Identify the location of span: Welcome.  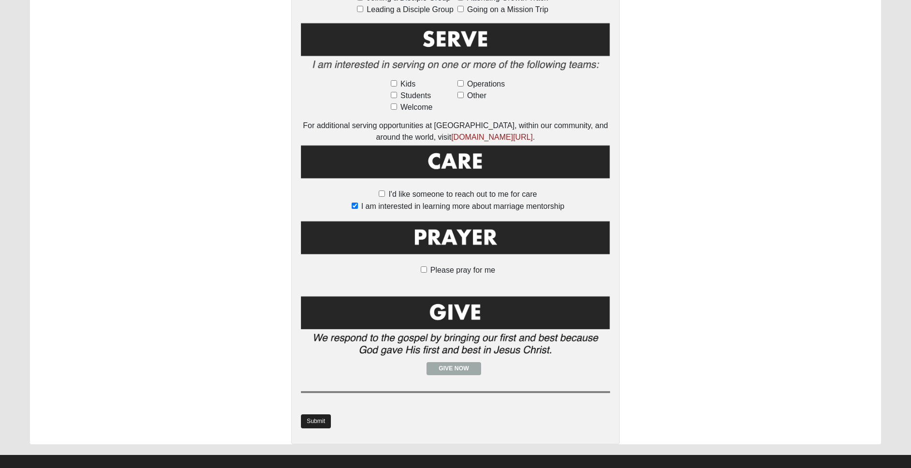
(416, 107).